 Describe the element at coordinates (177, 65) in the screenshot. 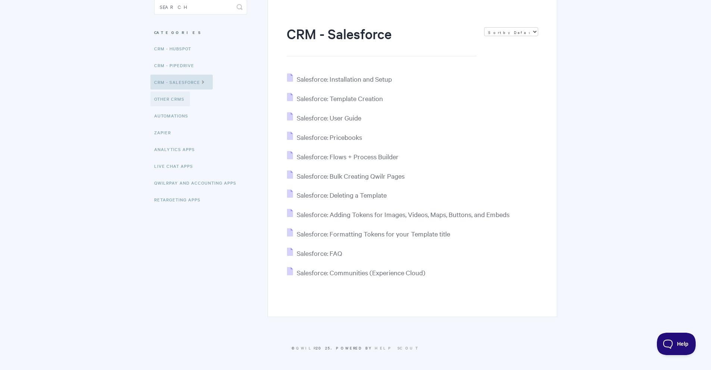

I see `a: CRM - Pipedrive` at that location.